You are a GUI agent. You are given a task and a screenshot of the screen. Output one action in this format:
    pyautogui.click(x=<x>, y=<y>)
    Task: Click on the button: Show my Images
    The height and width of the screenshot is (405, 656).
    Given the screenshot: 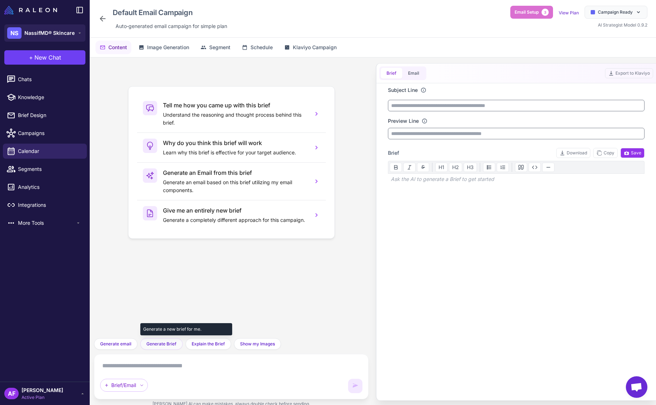 What is the action you would take?
    pyautogui.click(x=257, y=344)
    